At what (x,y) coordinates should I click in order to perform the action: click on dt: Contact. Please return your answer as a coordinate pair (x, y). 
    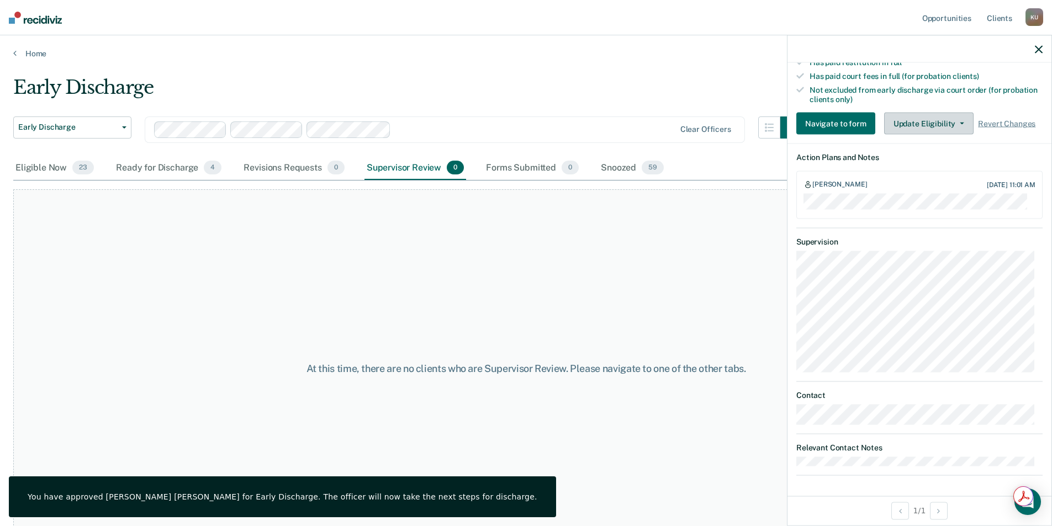
    Looking at the image, I should click on (919, 395).